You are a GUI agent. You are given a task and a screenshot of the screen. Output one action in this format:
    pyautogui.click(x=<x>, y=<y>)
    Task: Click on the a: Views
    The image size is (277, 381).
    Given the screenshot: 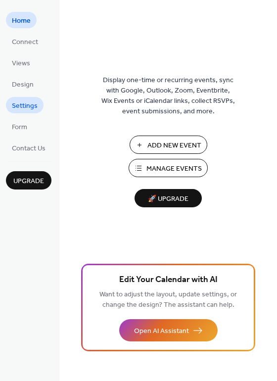 What is the action you would take?
    pyautogui.click(x=21, y=62)
    